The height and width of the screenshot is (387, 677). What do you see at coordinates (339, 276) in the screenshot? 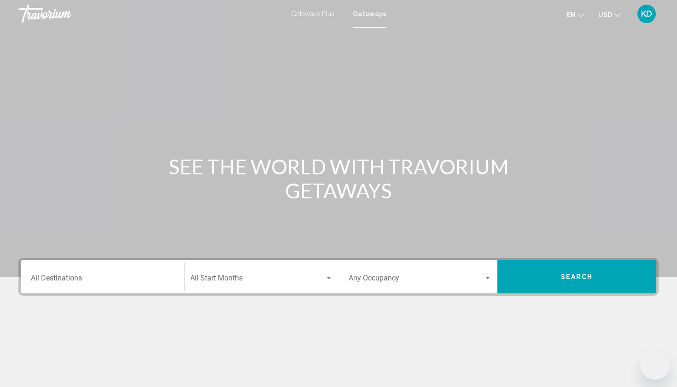
I see `div: Search widget` at bounding box center [339, 276].